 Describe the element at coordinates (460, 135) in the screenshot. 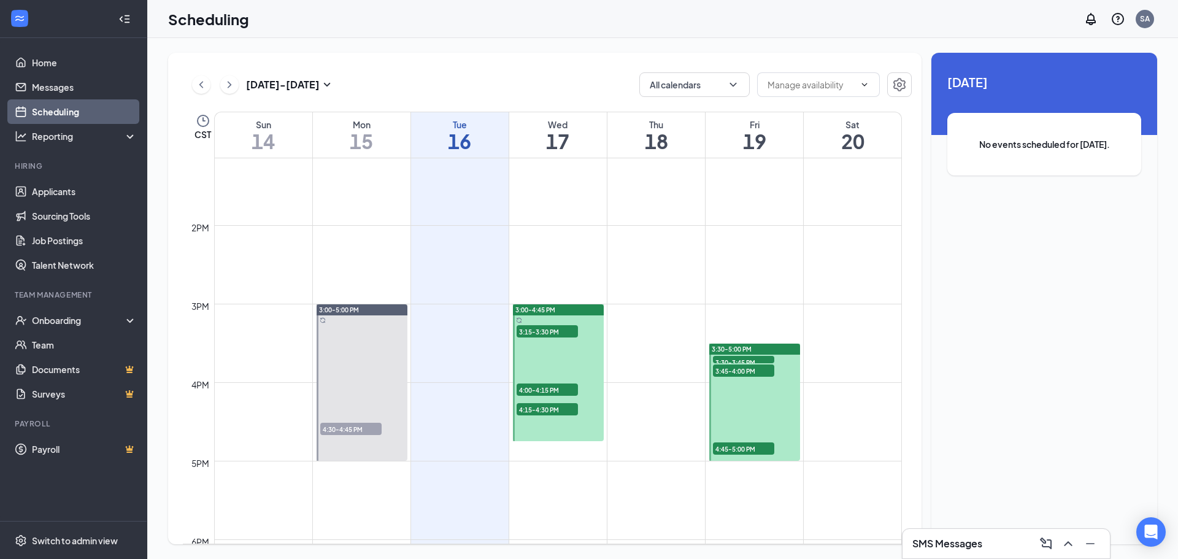

I see `a: September 16, 2025` at that location.